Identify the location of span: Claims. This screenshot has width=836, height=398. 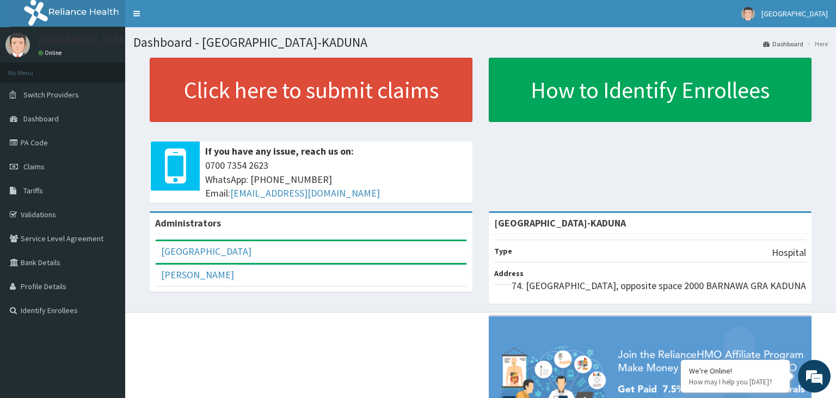
(34, 167).